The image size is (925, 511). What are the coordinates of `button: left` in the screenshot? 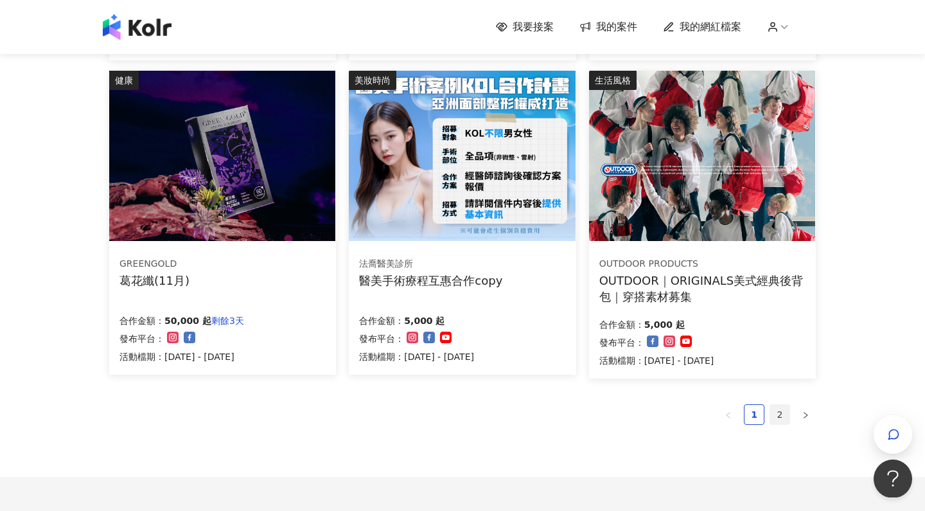 It's located at (729, 414).